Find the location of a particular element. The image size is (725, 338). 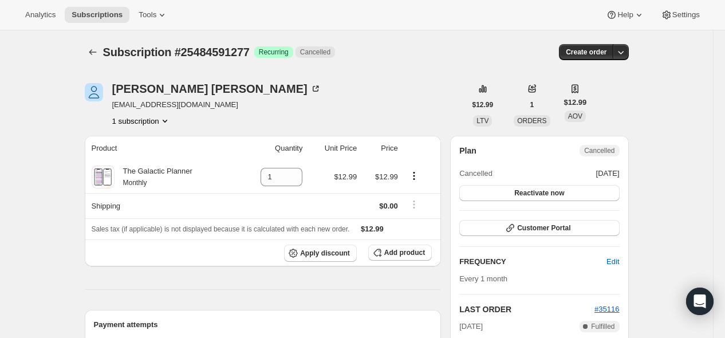

span: Subscriptions is located at coordinates (97, 15).